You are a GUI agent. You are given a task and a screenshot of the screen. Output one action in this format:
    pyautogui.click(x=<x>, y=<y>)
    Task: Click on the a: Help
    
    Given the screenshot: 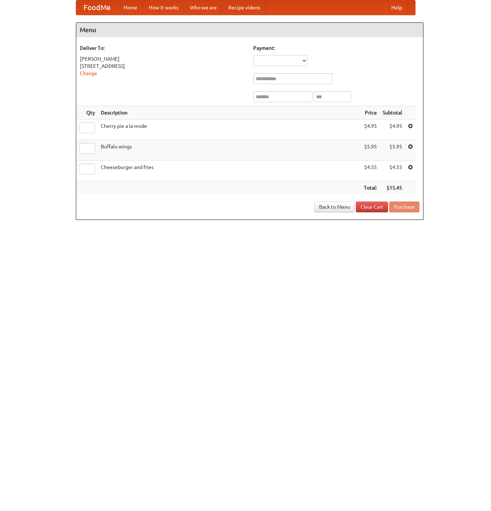 What is the action you would take?
    pyautogui.click(x=396, y=8)
    